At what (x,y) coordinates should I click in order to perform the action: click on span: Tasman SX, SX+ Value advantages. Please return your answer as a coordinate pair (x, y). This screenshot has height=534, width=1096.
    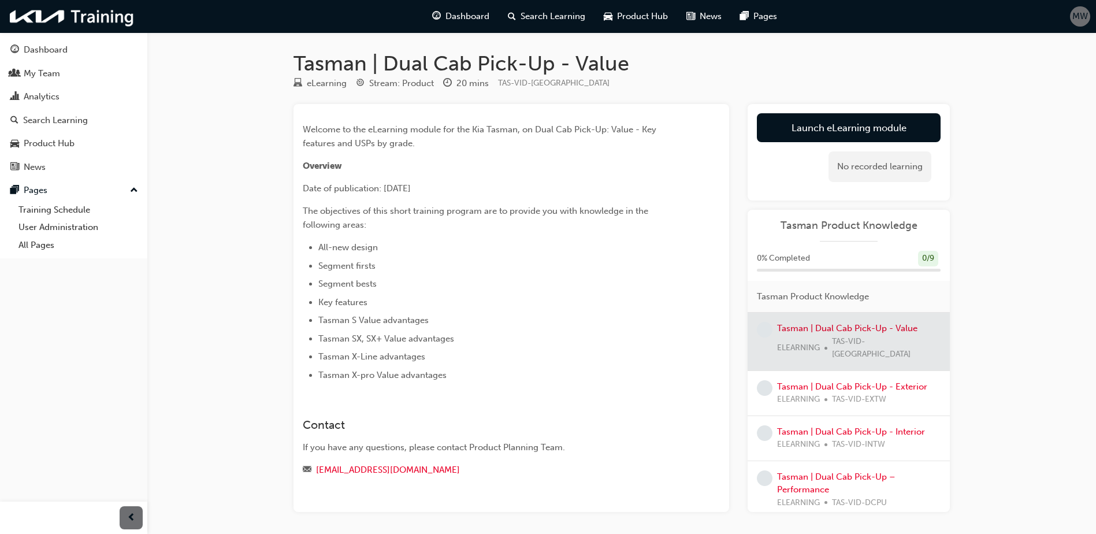
    Looking at the image, I should click on (386, 338).